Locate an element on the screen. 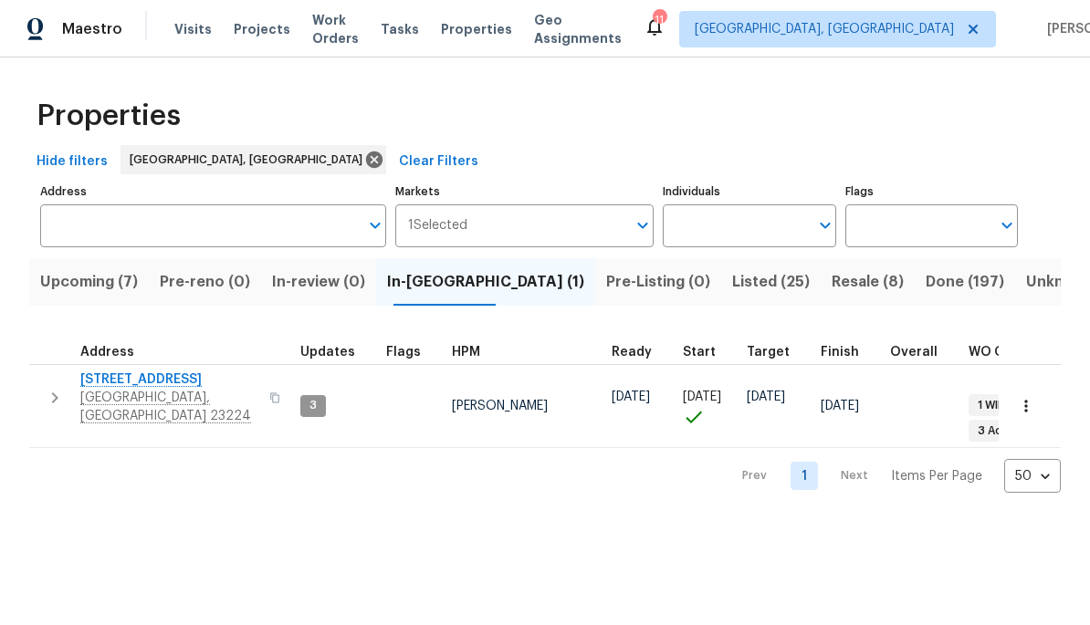 This screenshot has height=625, width=1090. span: Clear Filters is located at coordinates (438, 162).